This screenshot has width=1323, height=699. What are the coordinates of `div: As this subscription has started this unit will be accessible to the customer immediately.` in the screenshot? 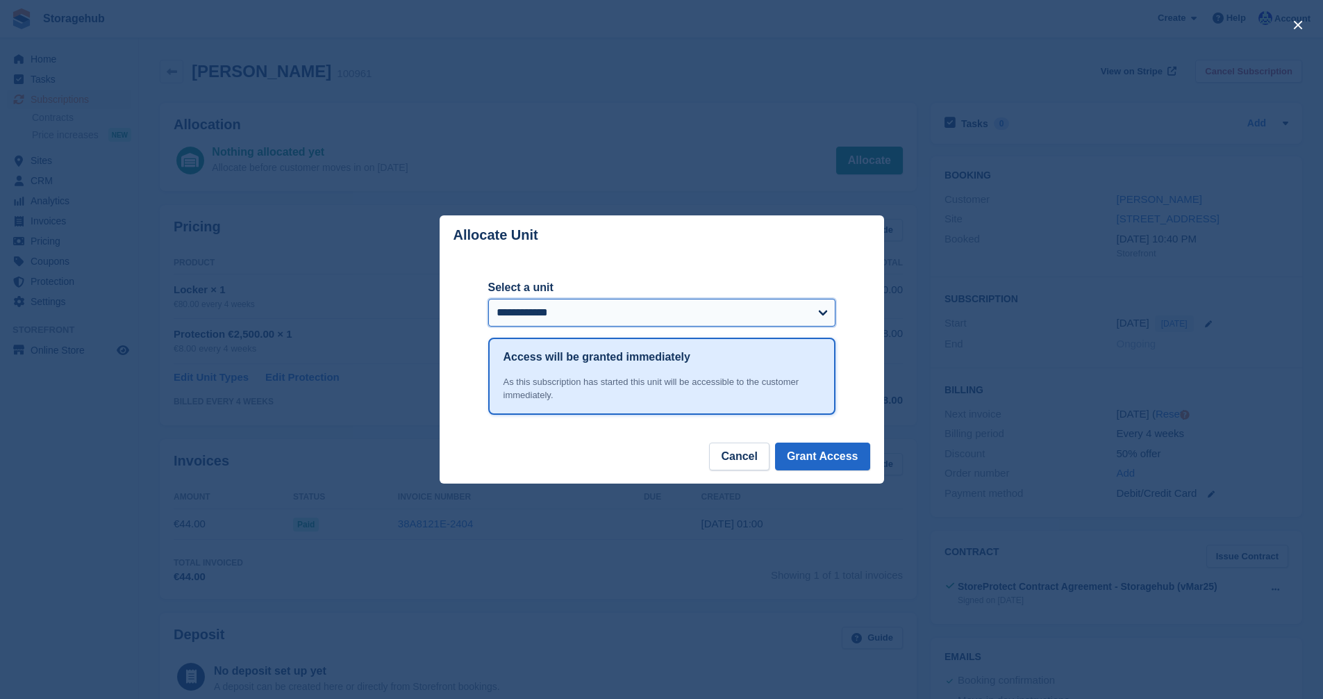 It's located at (662, 388).